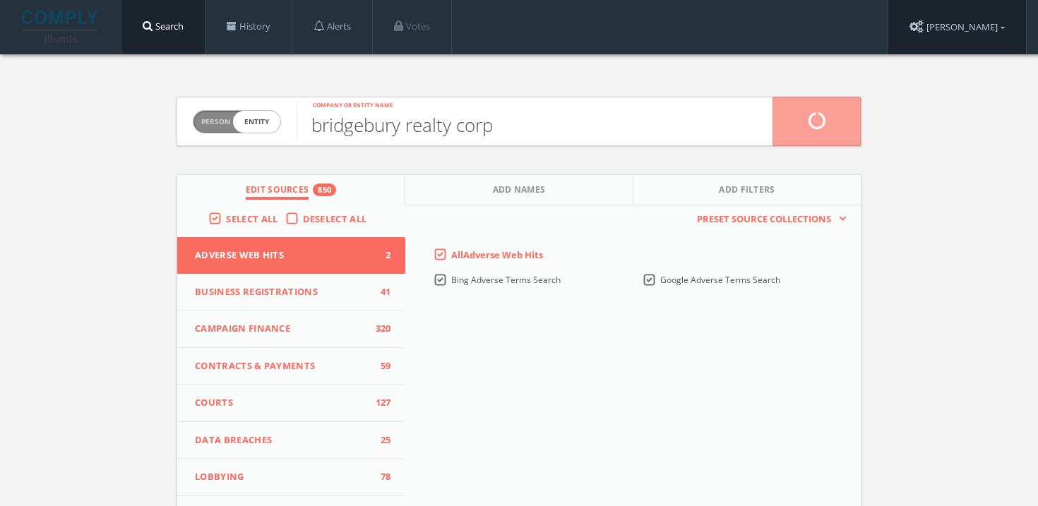  I want to click on span: Data Breaches, so click(283, 441).